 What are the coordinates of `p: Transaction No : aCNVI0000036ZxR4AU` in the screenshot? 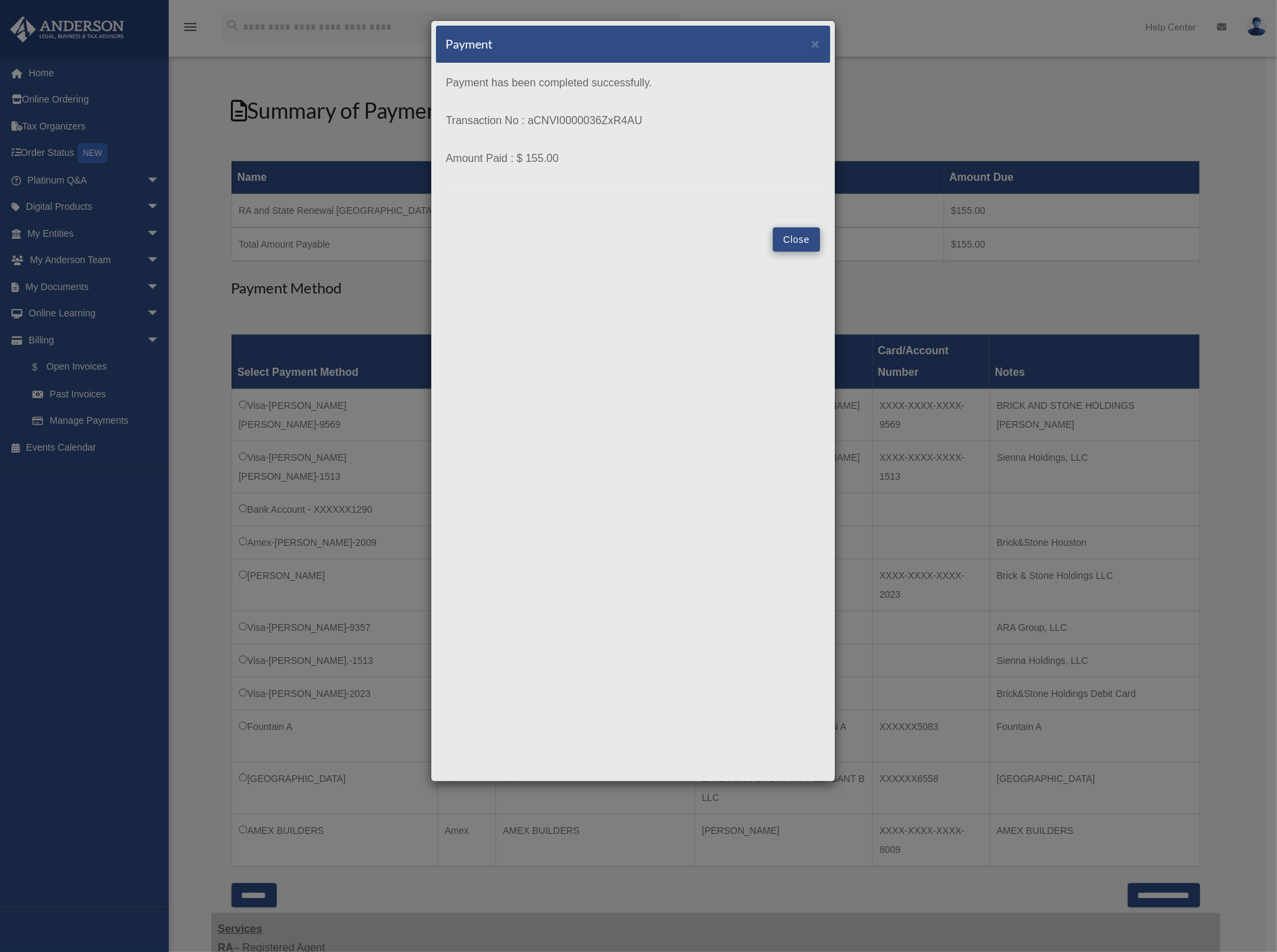 It's located at (633, 121).